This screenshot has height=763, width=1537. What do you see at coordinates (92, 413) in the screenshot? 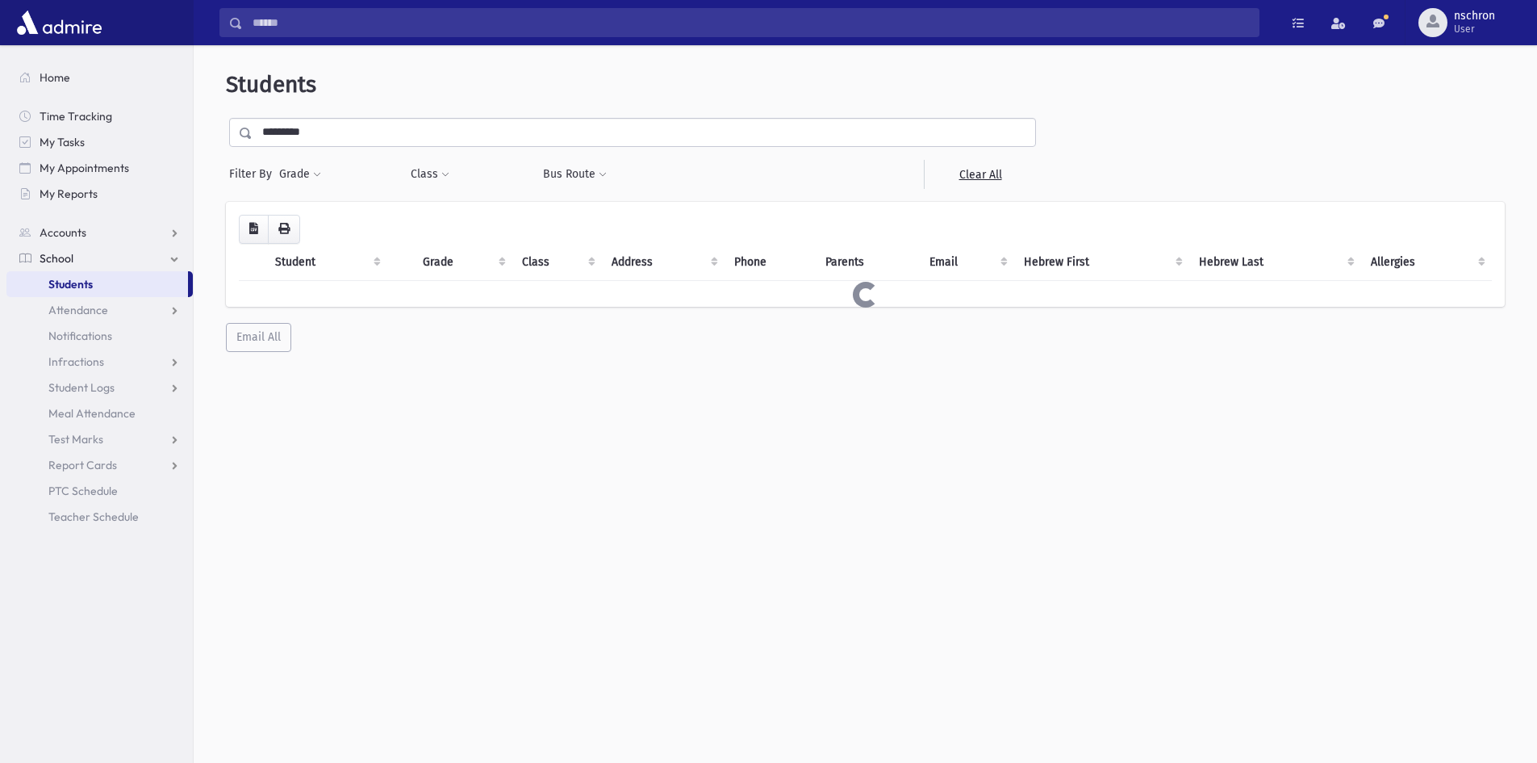
I see `span: Meal Attendance` at bounding box center [92, 413].